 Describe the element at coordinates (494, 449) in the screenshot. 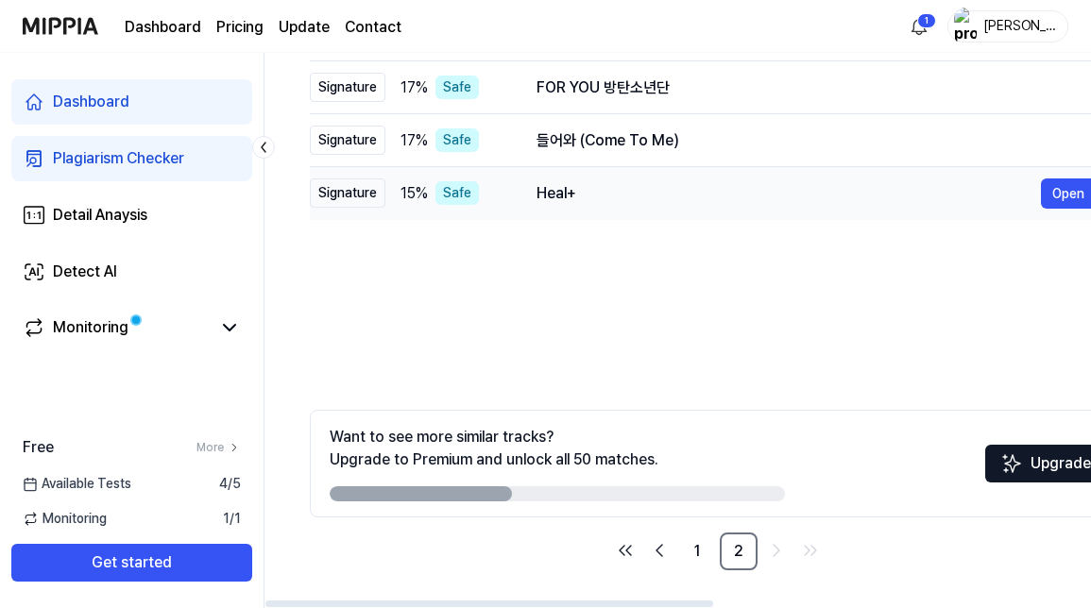

I see `div: Want to see more similar tracks? Upgrade to Premium and unlock all 50 matches.` at that location.